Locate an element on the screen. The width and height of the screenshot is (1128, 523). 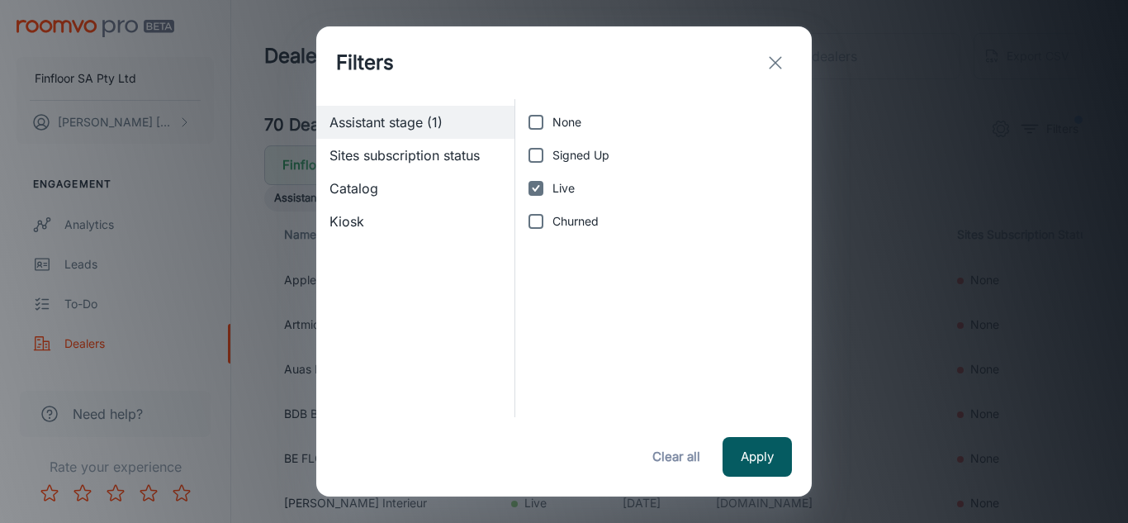
button: exit is located at coordinates (775, 63).